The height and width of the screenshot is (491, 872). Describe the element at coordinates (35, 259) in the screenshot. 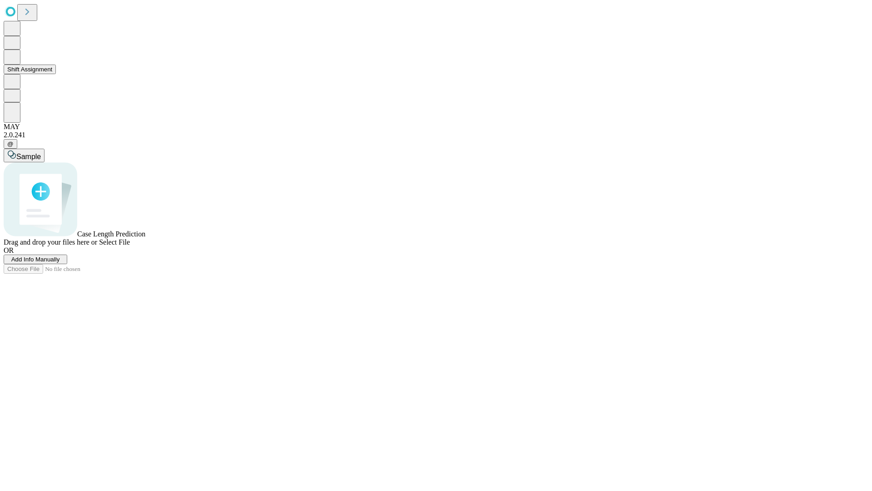

I see `button: Add Info Manually` at that location.